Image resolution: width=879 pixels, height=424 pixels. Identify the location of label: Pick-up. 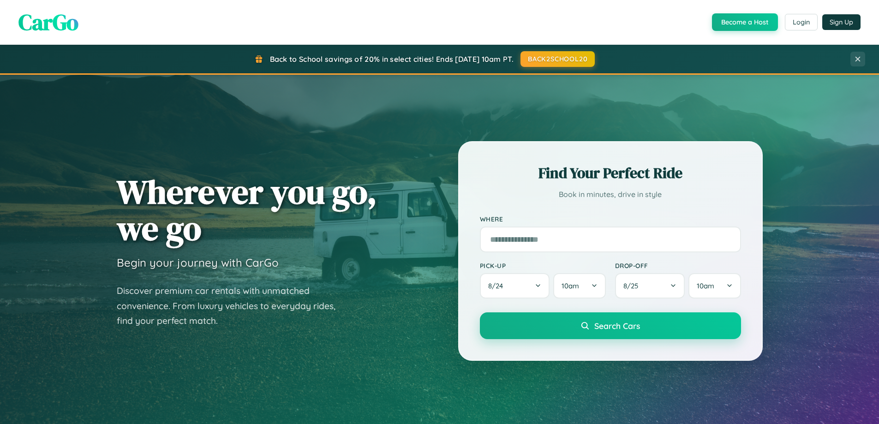
(543, 265).